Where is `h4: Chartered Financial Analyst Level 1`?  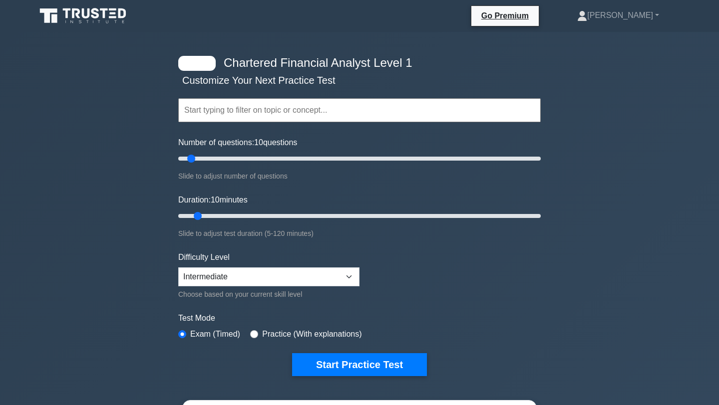 h4: Chartered Financial Analyst Level 1 is located at coordinates (355, 63).